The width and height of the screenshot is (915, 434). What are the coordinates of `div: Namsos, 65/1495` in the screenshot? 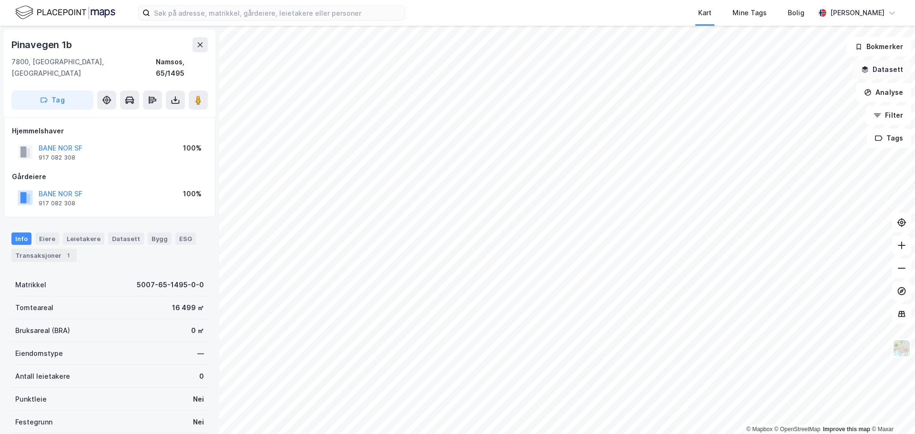 It's located at (182, 68).